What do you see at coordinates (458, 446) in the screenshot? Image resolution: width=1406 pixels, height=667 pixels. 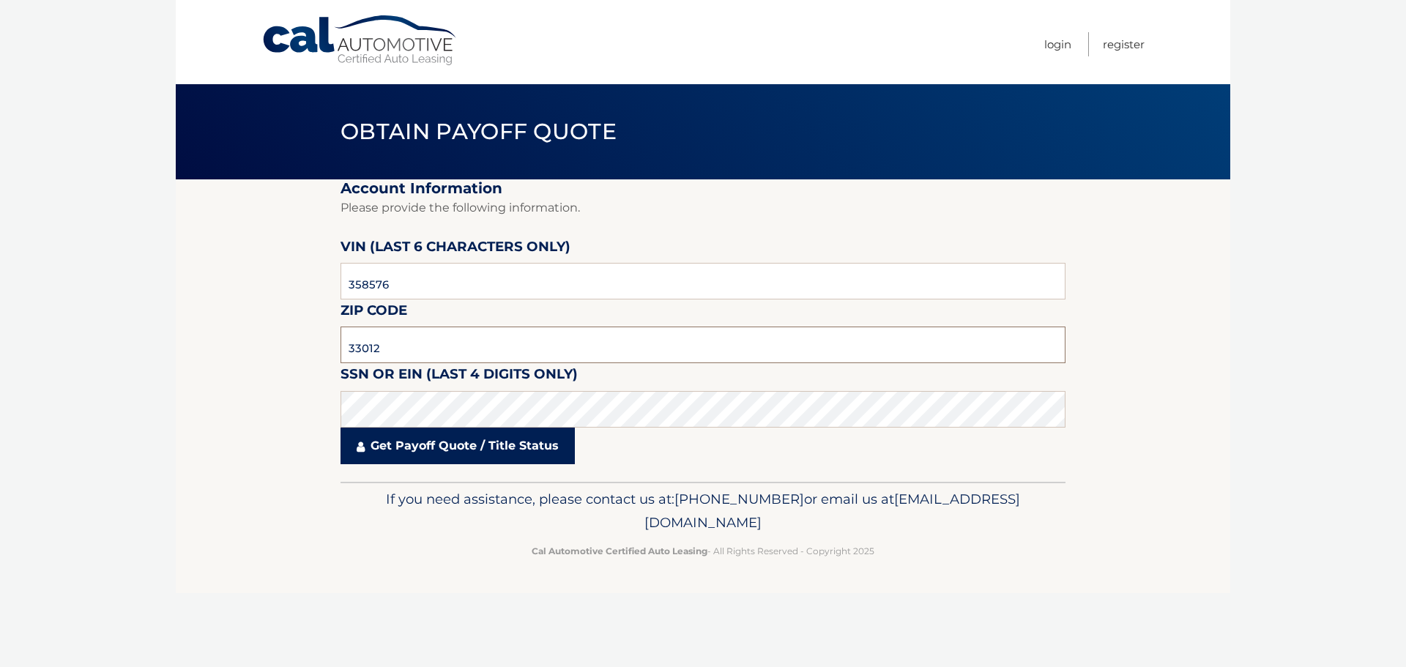 I see `a: Get Payoff Quote / Title Status` at bounding box center [458, 446].